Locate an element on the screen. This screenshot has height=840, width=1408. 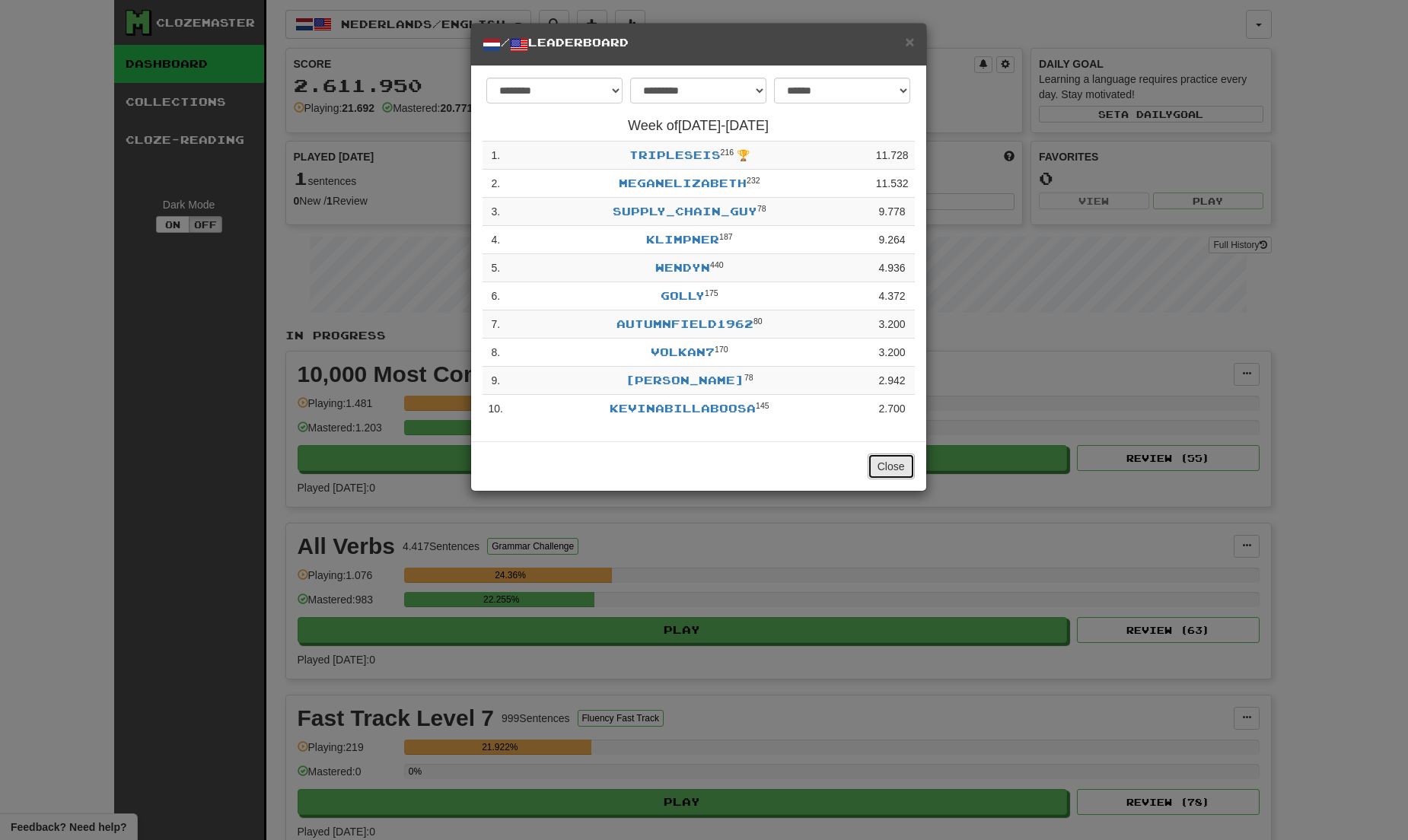
sup: Level 80 is located at coordinates (758, 321).